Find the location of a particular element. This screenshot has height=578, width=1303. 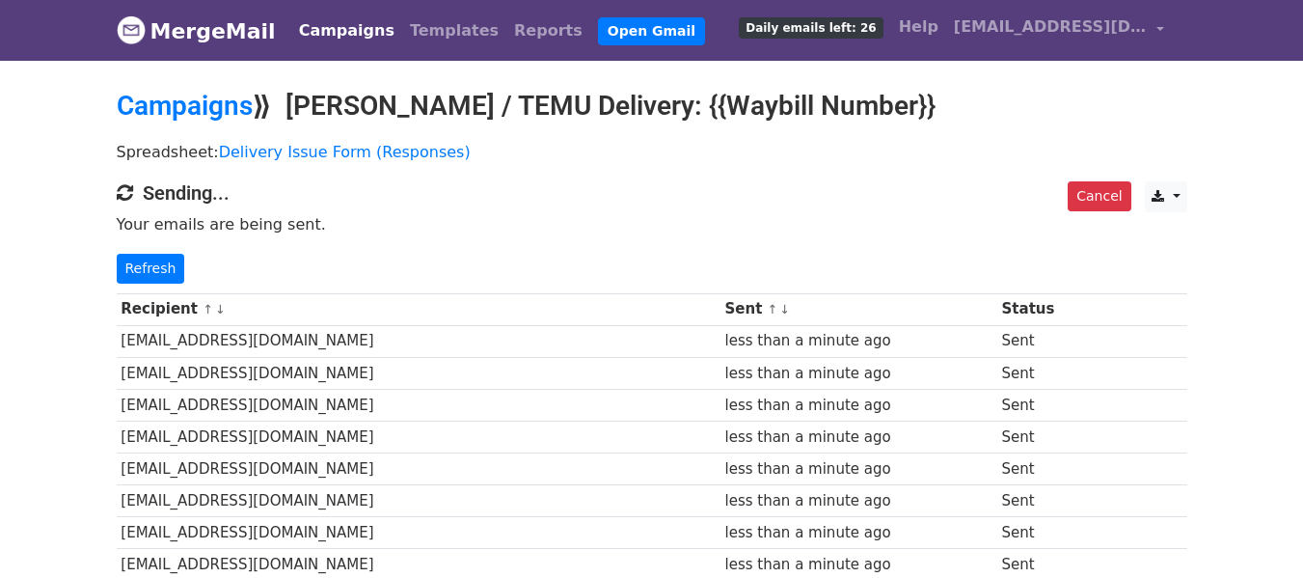

a: Delivery Issue Form (Responses) is located at coordinates (344, 151).